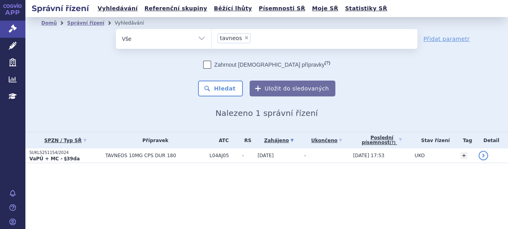 The height and width of the screenshot is (229, 508). What do you see at coordinates (176, 8) in the screenshot?
I see `a: Referenční skupiny` at bounding box center [176, 8].